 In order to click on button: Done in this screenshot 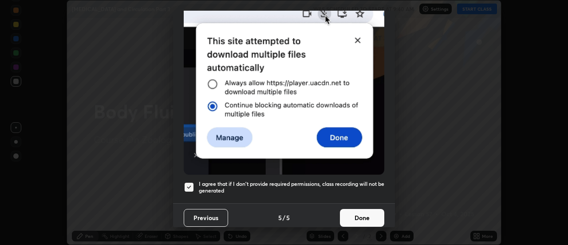, I will do `click(362, 218)`.